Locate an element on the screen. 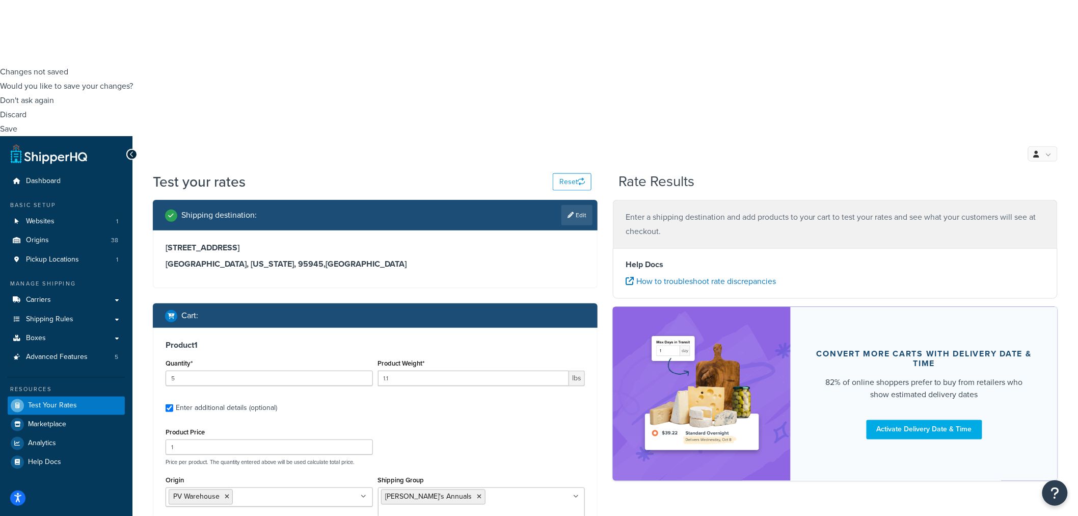  button: Open Resource Center is located at coordinates (1055, 493).